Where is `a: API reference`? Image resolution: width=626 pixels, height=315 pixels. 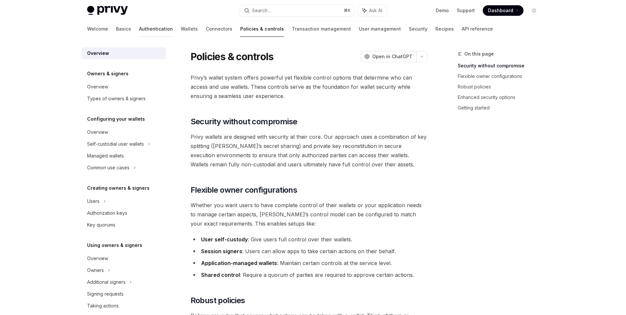 a: API reference is located at coordinates (477, 29).